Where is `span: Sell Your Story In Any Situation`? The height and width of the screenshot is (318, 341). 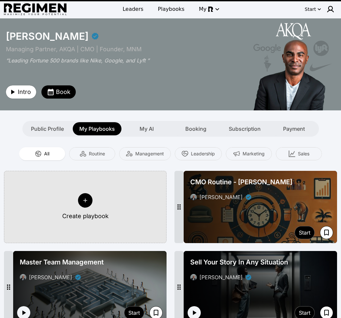
span: Sell Your Story In Any Situation is located at coordinates (239, 262).